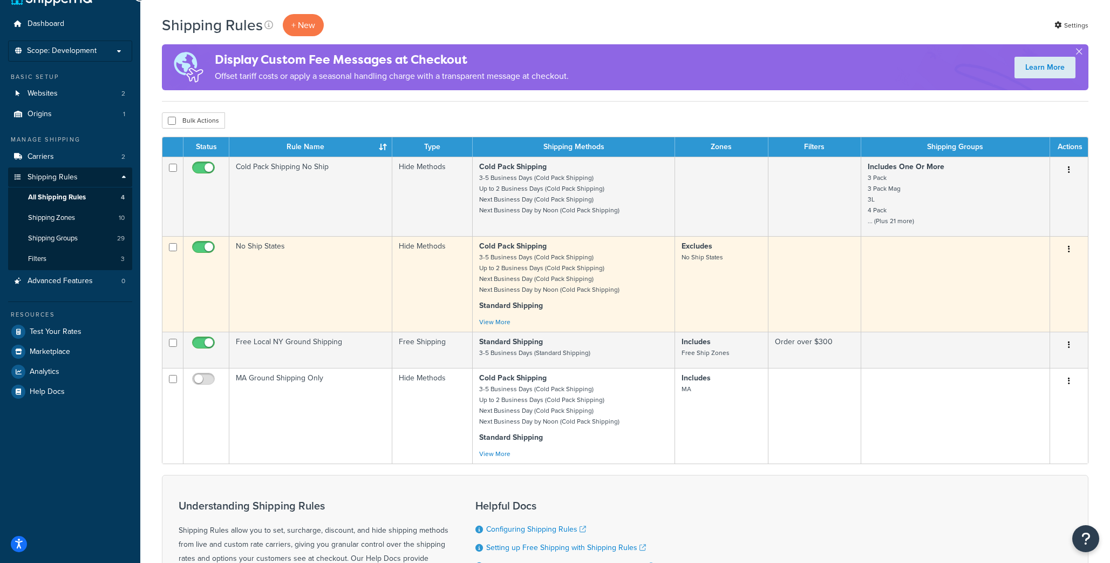 The width and height of the screenshot is (1110, 563). I want to click on a: Learn More, so click(1045, 67).